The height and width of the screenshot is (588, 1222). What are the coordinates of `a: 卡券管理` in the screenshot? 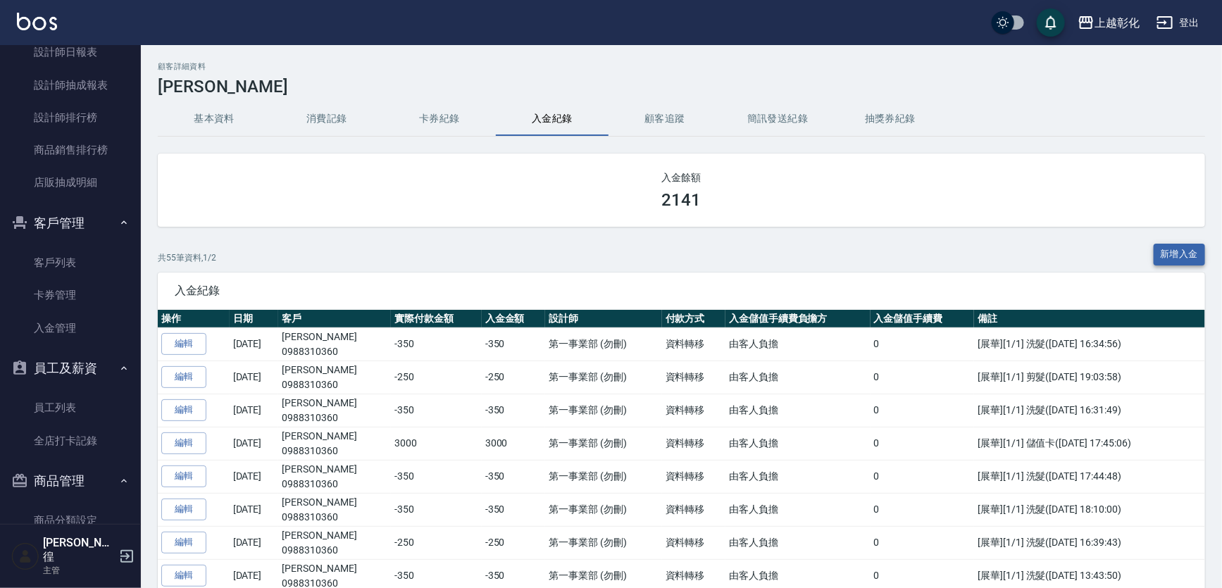 It's located at (70, 295).